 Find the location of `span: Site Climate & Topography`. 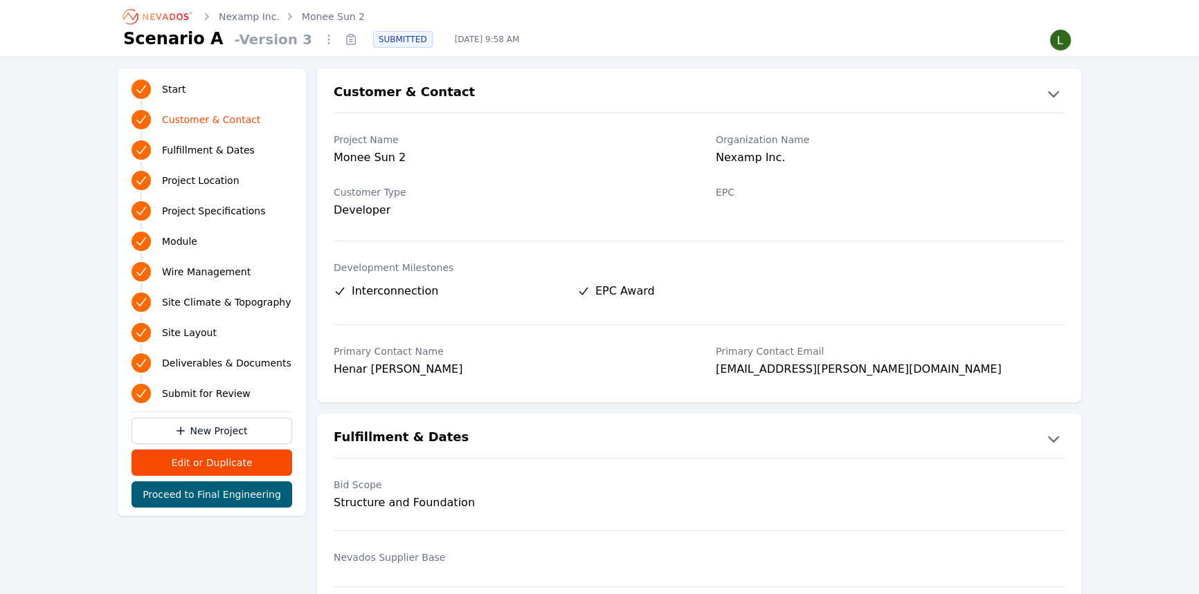

span: Site Climate & Topography is located at coordinates (226, 302).